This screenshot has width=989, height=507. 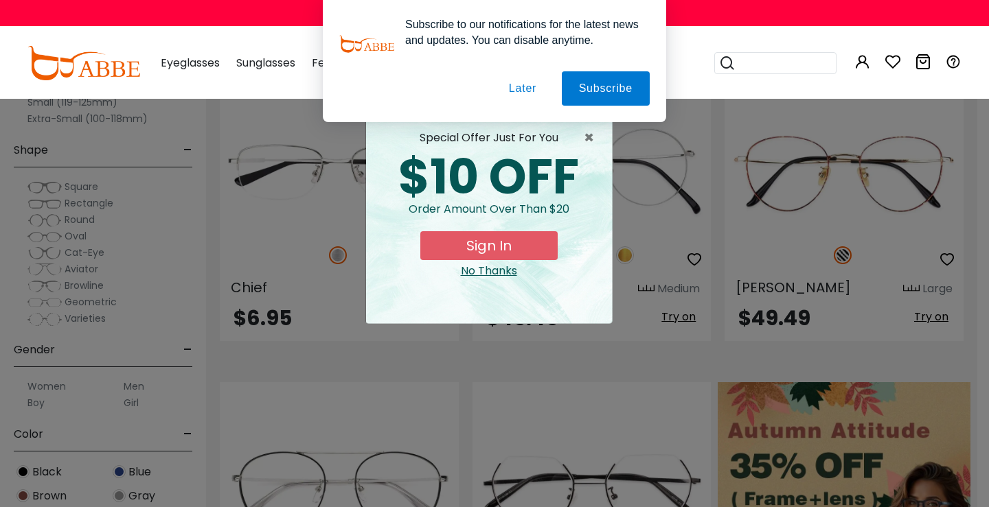 I want to click on div: $10 OFF, so click(x=489, y=177).